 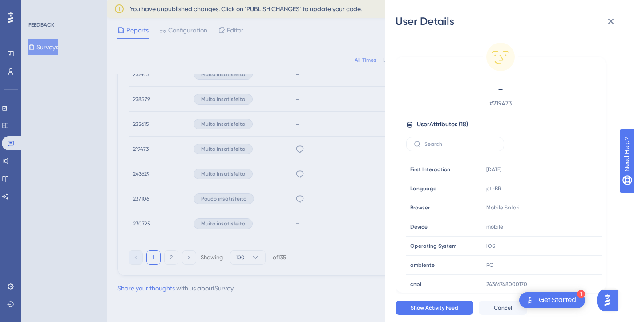 I want to click on div: 1, so click(x=581, y=294).